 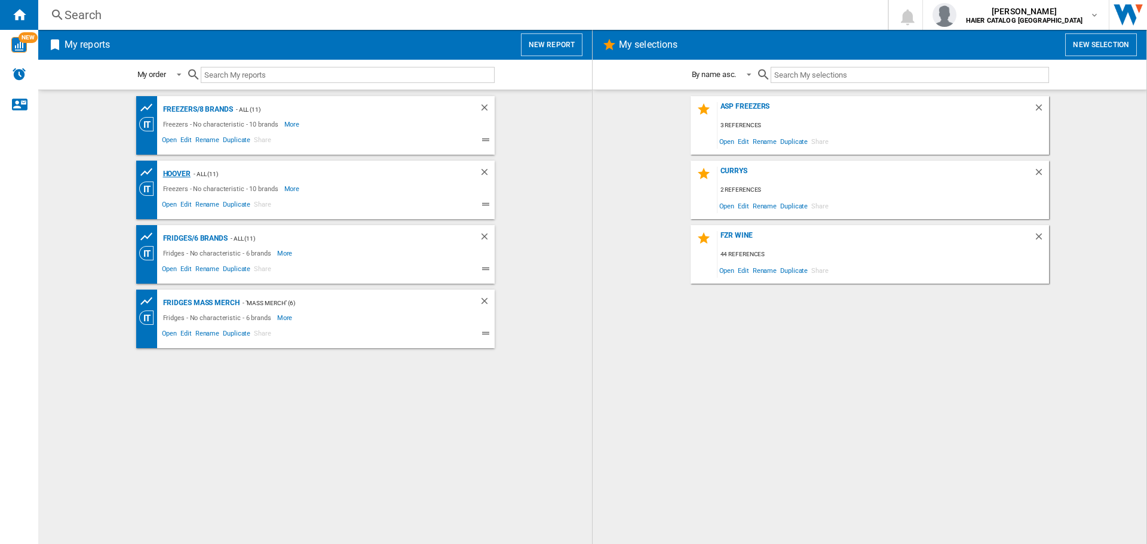 What do you see at coordinates (348, 75) in the screenshot?
I see `input: Search My reports` at bounding box center [348, 75].